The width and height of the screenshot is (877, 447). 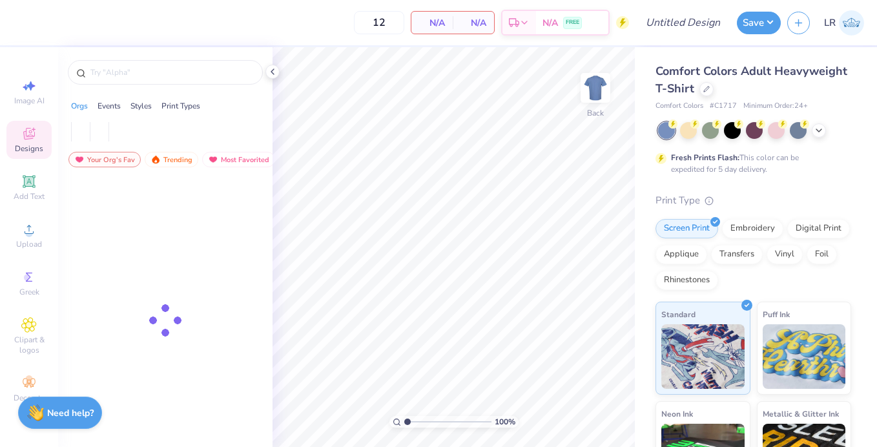 I want to click on div: Trending, so click(x=171, y=160).